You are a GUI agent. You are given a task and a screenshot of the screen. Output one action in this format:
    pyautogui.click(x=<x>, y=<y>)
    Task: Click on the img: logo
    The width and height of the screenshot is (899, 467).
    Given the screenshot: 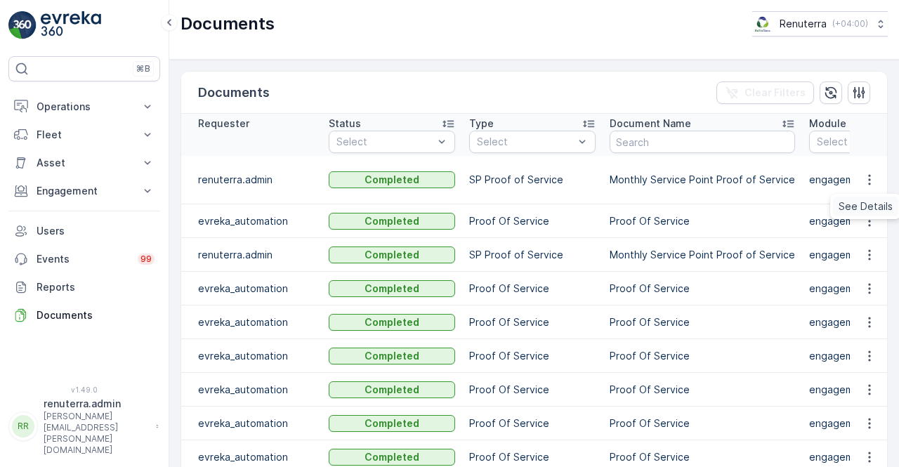 What is the action you would take?
    pyautogui.click(x=22, y=25)
    